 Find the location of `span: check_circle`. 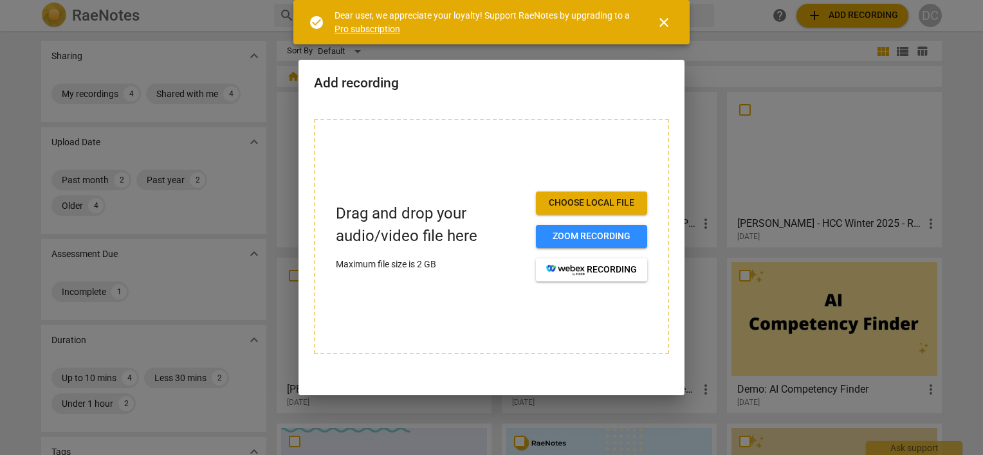

span: check_circle is located at coordinates (316, 23).